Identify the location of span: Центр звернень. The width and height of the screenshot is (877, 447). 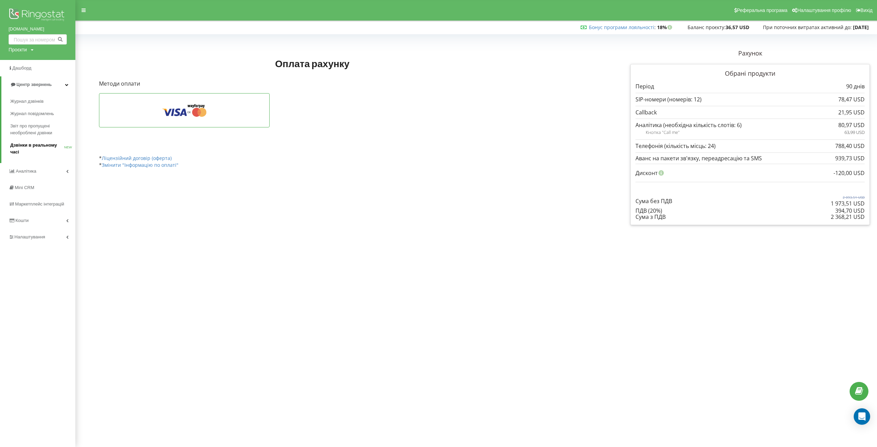
(34, 84).